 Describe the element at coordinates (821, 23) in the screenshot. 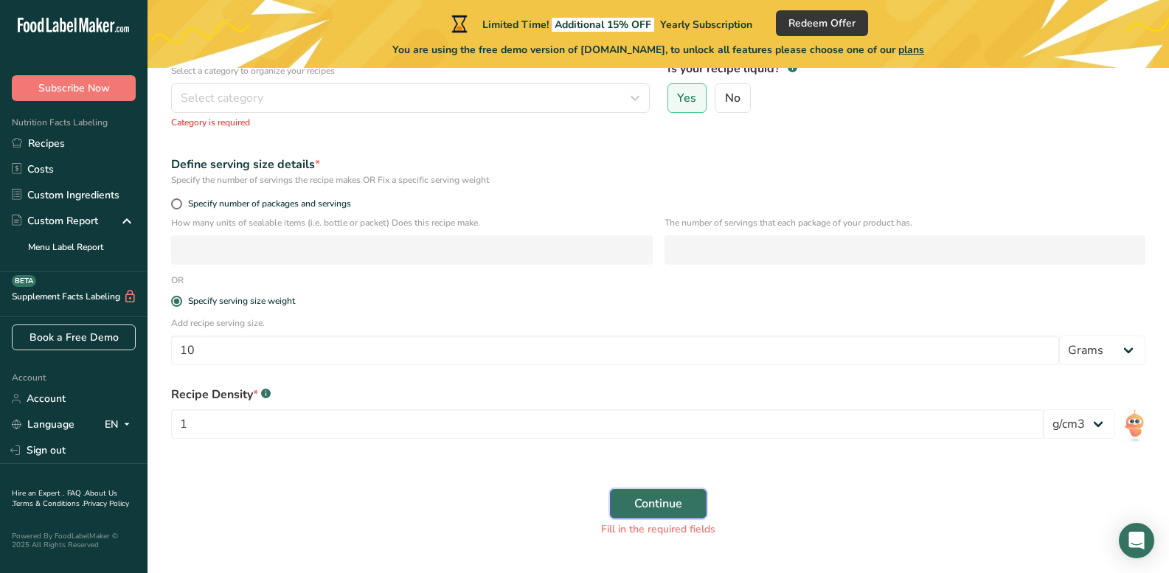

I see `button: Redeem Offer` at that location.